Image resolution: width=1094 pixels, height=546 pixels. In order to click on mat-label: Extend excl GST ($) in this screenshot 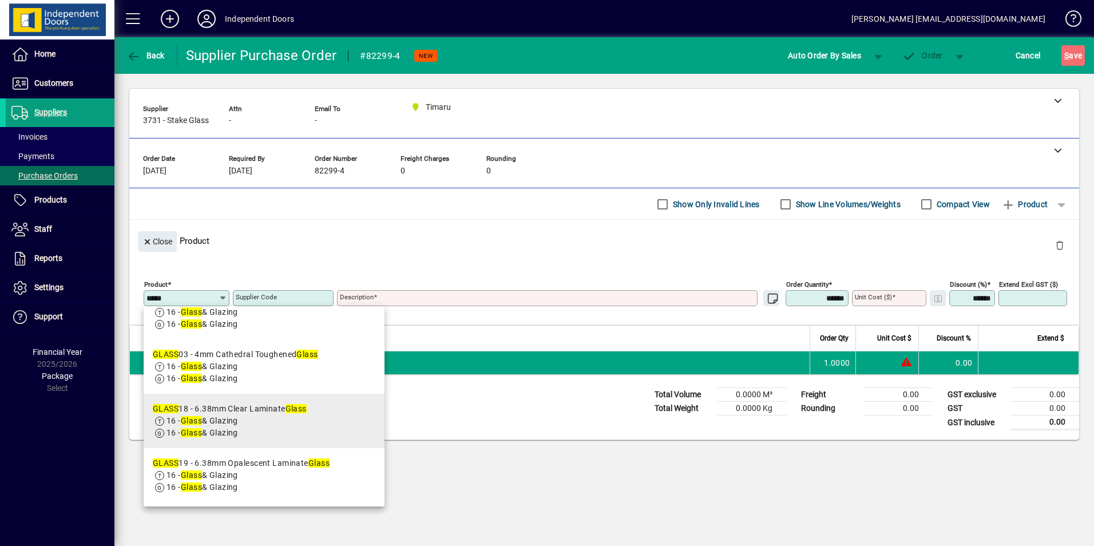, I will do `click(1028, 284)`.